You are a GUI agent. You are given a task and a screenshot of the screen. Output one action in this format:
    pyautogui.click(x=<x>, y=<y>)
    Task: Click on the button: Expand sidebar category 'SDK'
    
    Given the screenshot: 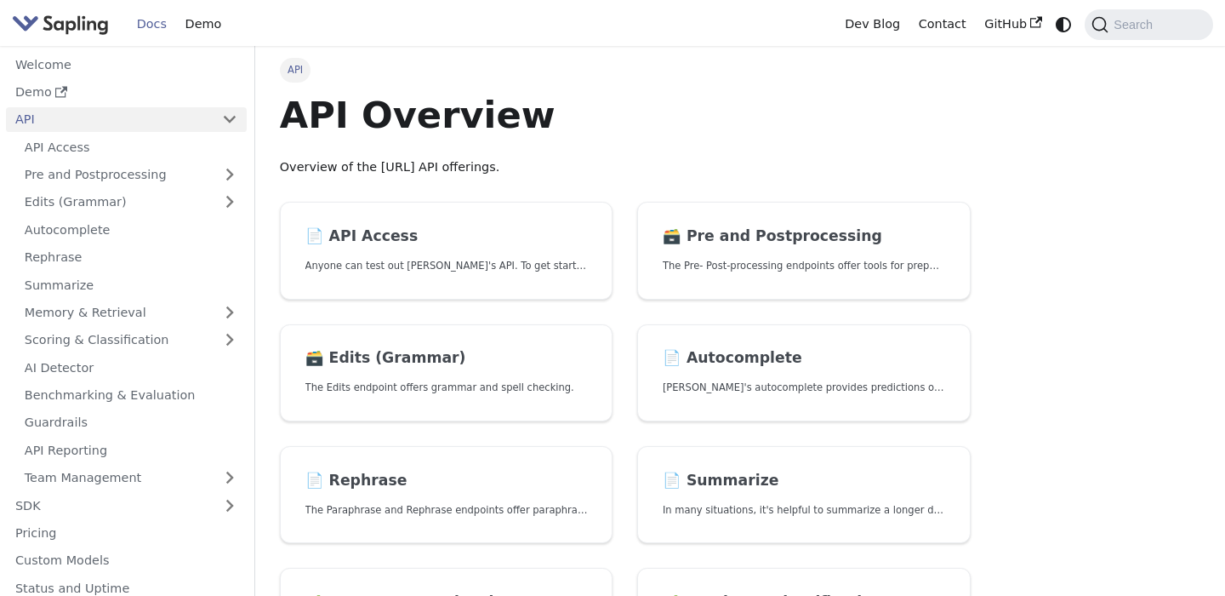 What is the action you would take?
    pyautogui.click(x=230, y=505)
    